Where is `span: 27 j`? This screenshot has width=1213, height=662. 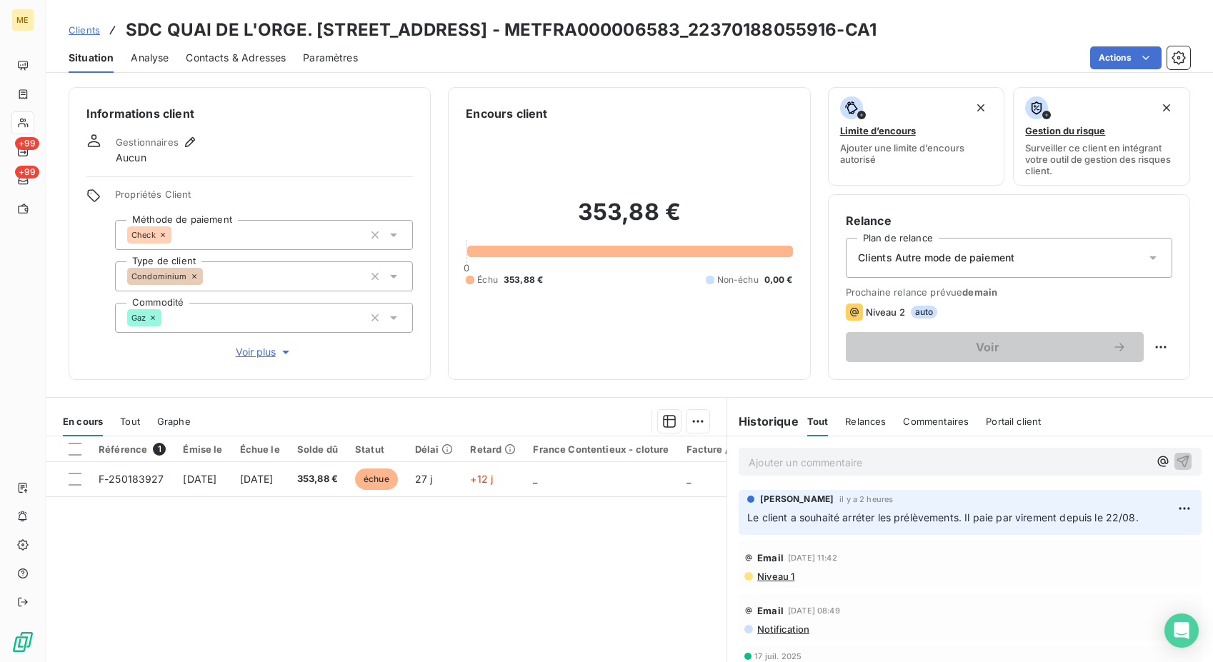
span: 27 j is located at coordinates (424, 479).